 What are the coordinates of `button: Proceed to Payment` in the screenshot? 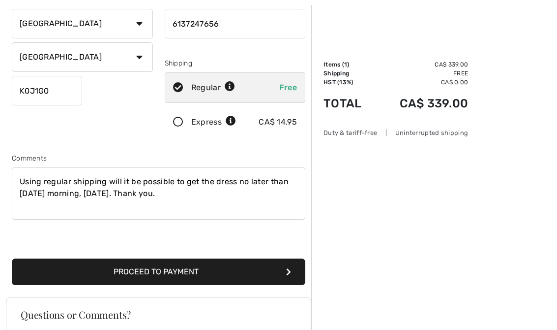 It's located at (158, 272).